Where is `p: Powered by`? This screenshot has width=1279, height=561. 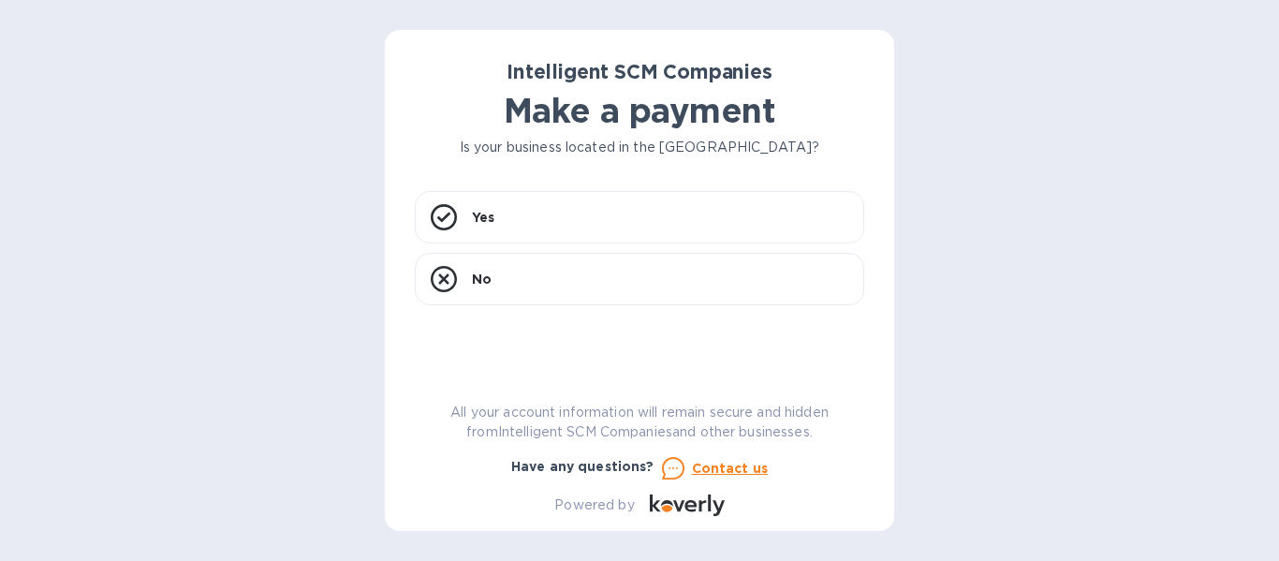 p: Powered by is located at coordinates (594, 505).